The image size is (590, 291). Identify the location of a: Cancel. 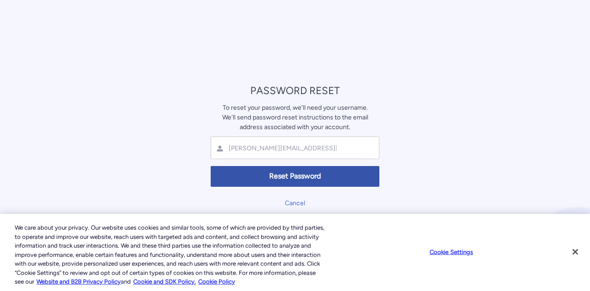
(295, 203).